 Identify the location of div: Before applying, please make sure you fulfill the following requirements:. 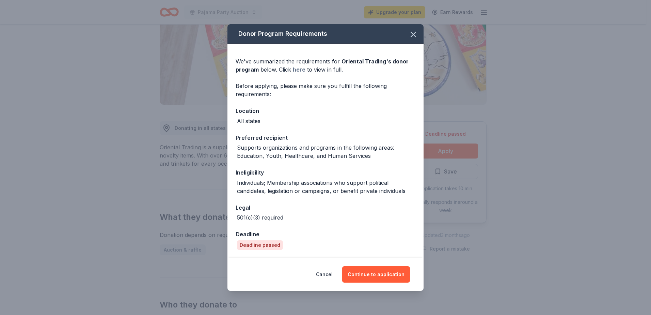
(325, 90).